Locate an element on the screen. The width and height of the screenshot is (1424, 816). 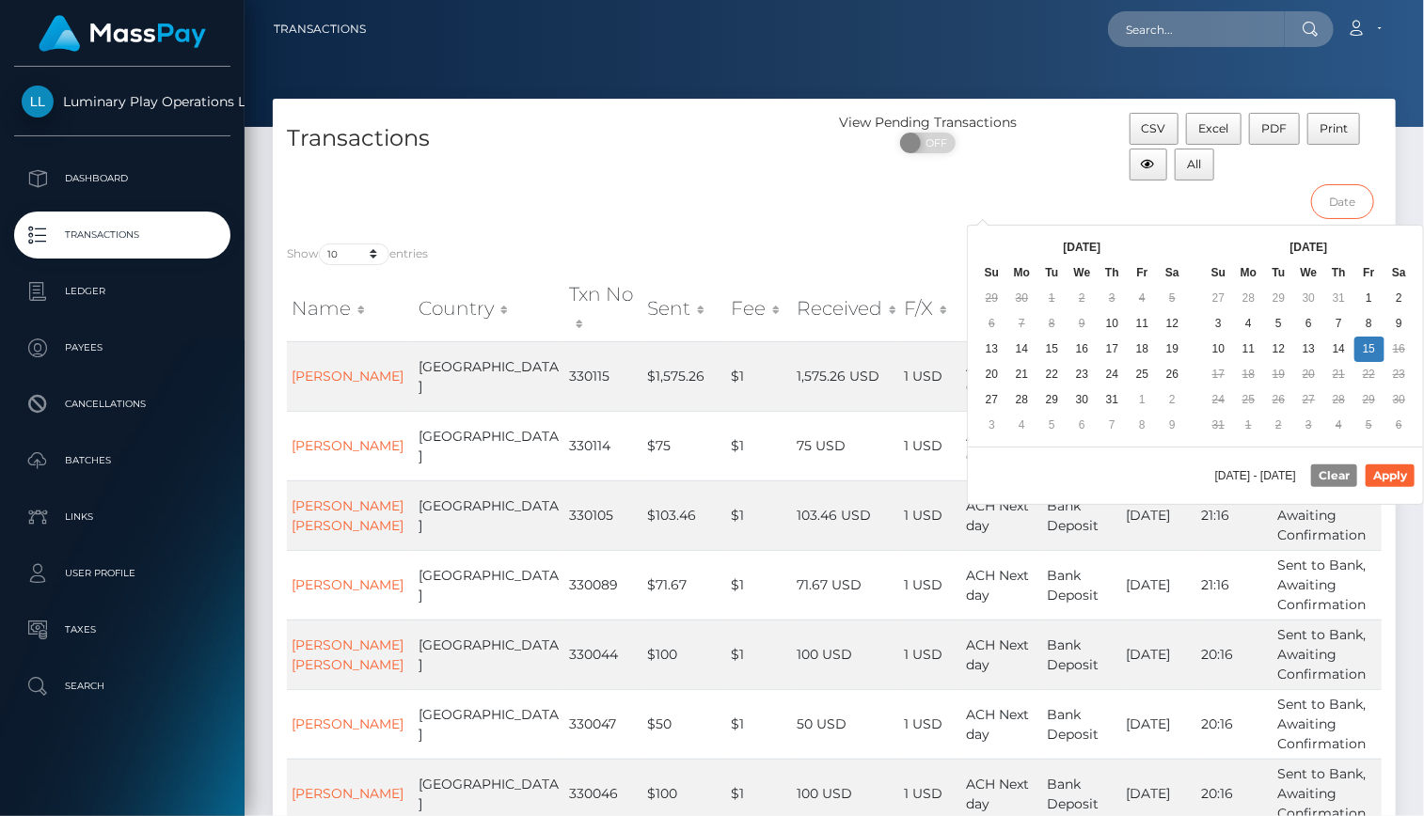
span: Excel is located at coordinates (1214, 128).